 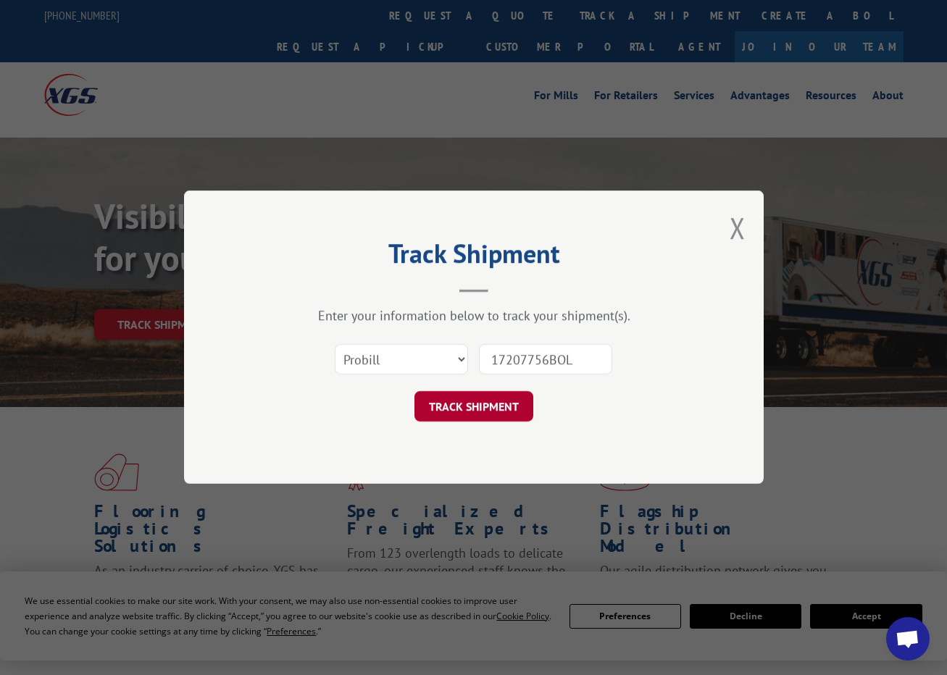 I want to click on input: Number(s), so click(x=545, y=360).